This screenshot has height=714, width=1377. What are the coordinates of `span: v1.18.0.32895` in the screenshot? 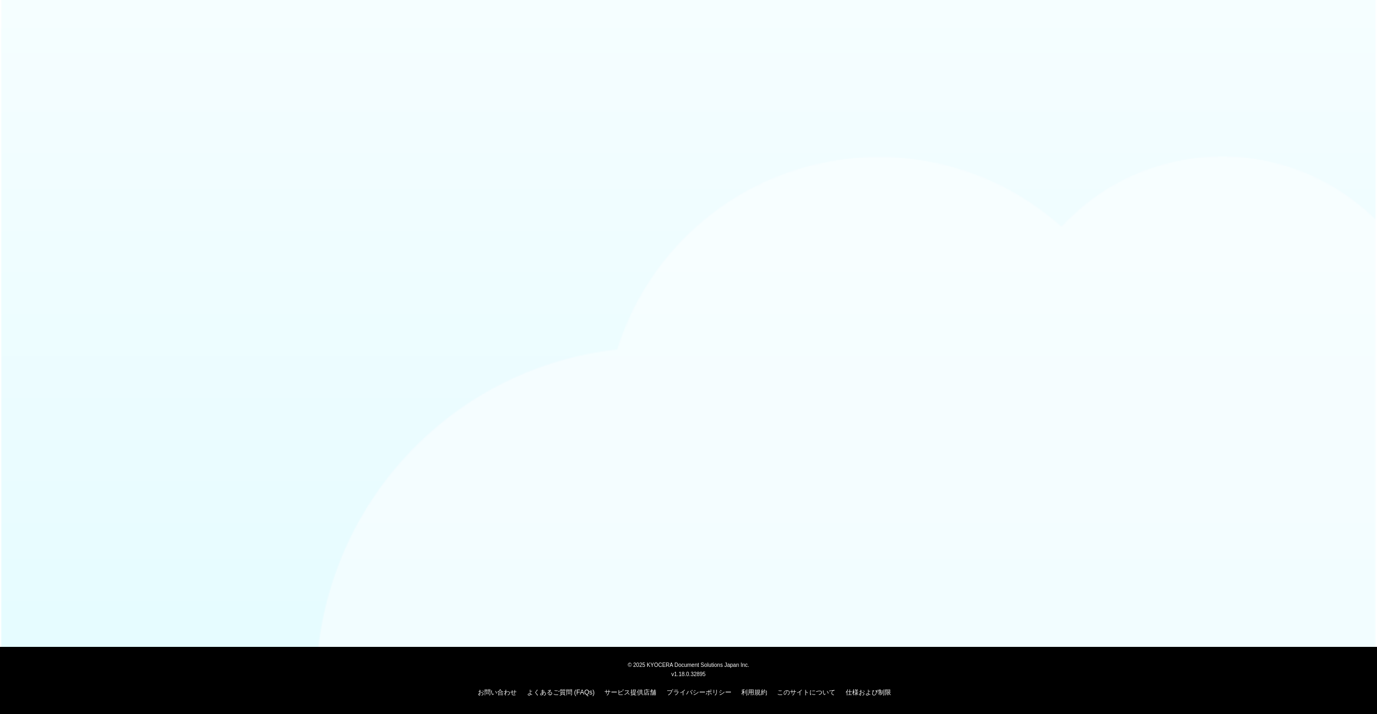 It's located at (688, 674).